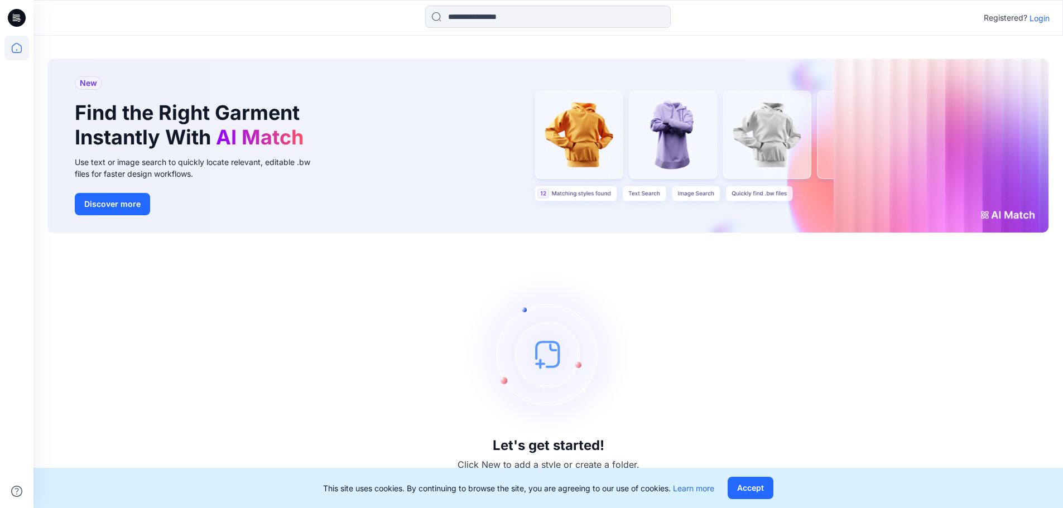 This screenshot has height=508, width=1063. What do you see at coordinates (548, 446) in the screenshot?
I see `h3: Let's get started!` at bounding box center [548, 446].